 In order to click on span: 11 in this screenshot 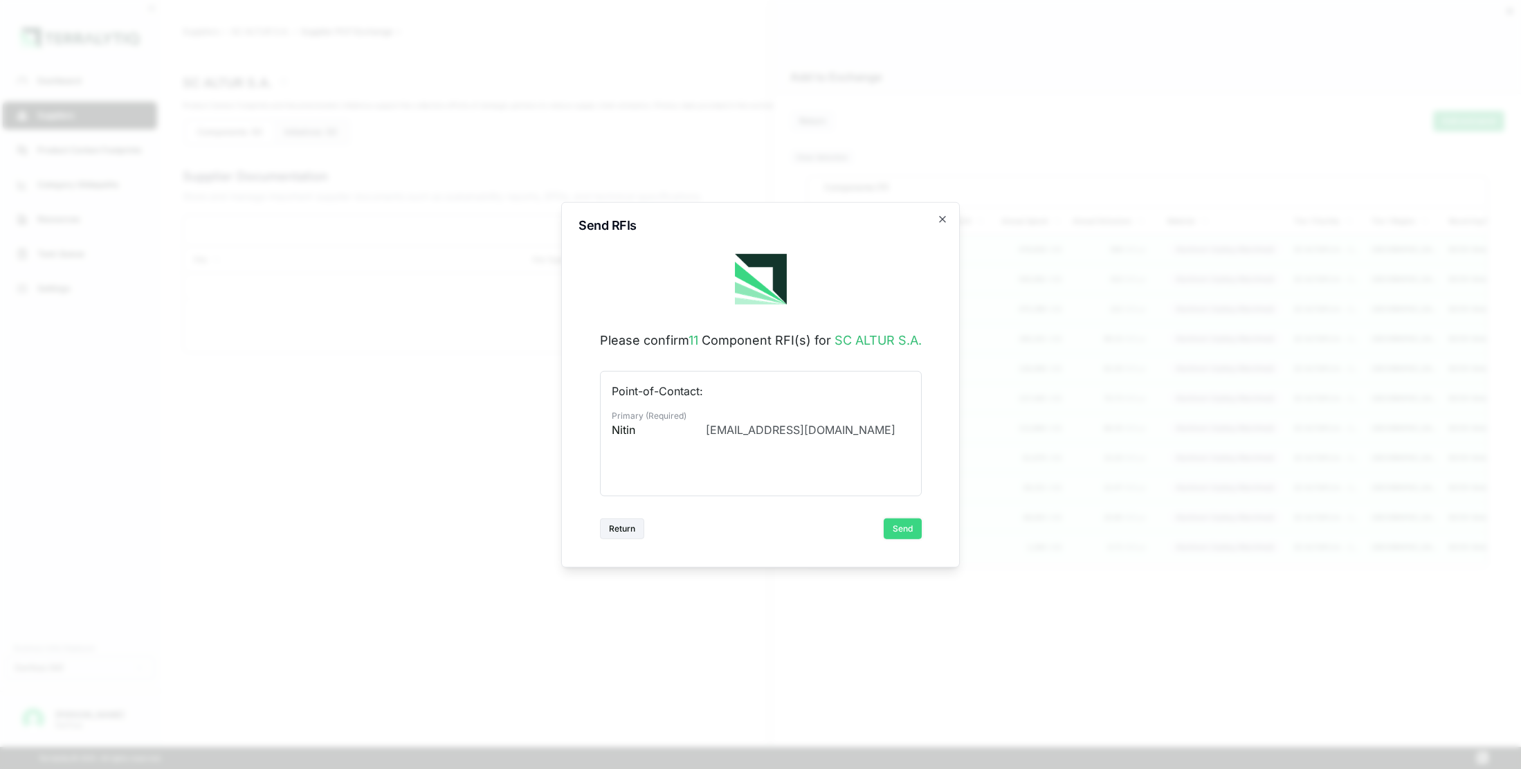, I will do `click(694, 340)`.